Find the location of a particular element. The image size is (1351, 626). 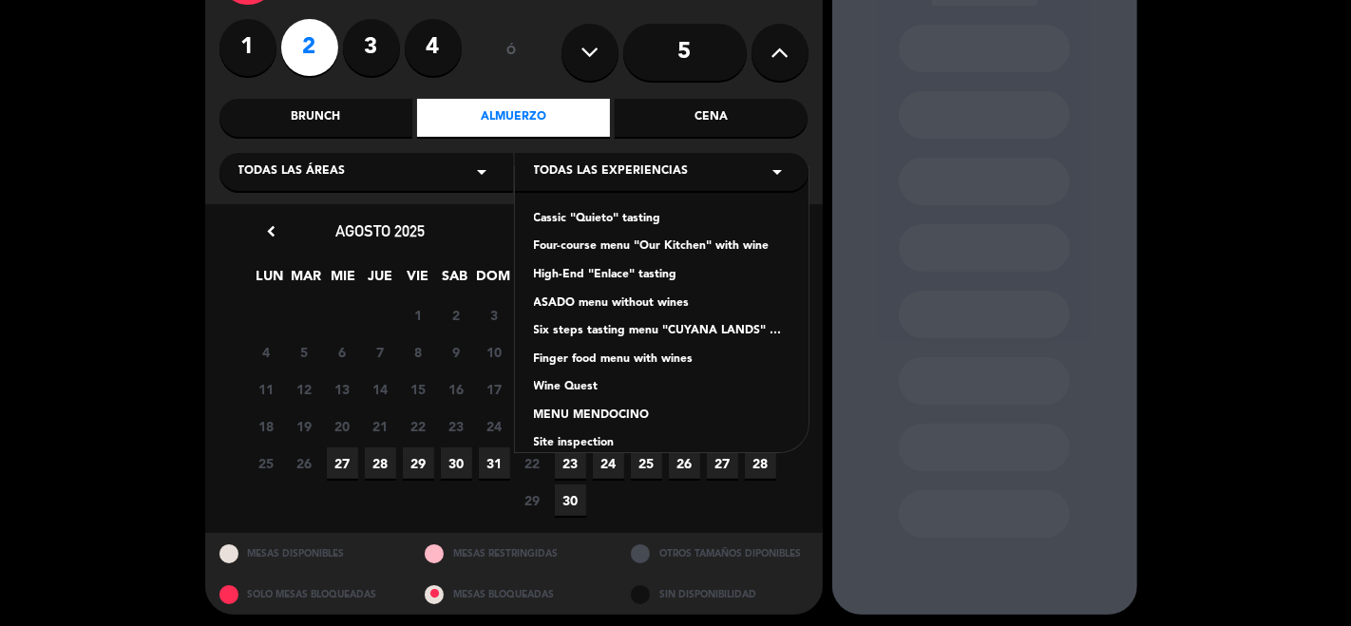

div: Brunch is located at coordinates (316, 118).